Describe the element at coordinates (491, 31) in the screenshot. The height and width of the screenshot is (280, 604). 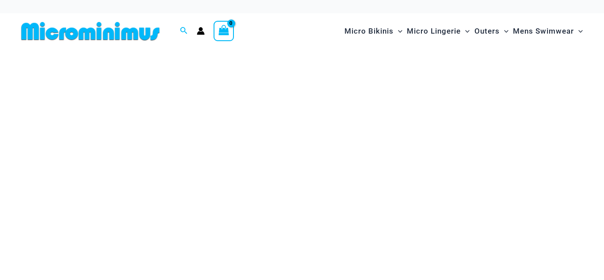
I see `a: OutersMenu ToggleMenu Toggle` at that location.